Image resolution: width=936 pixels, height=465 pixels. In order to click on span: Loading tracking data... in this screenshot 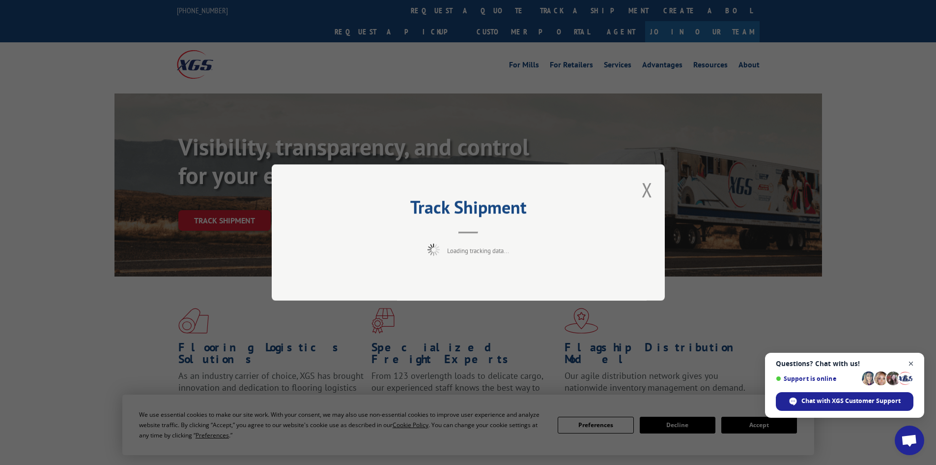, I will do `click(478, 250)`.